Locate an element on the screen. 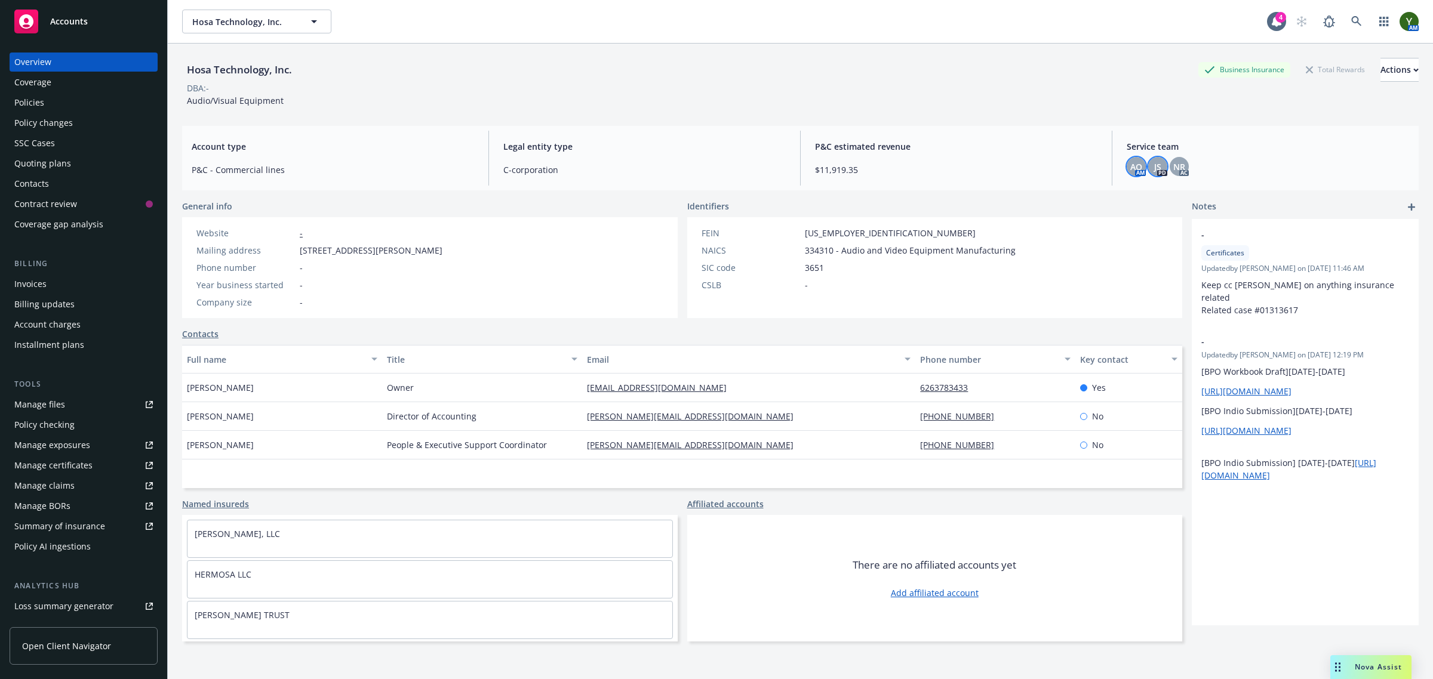  a: Summary of insurance is located at coordinates (84, 527).